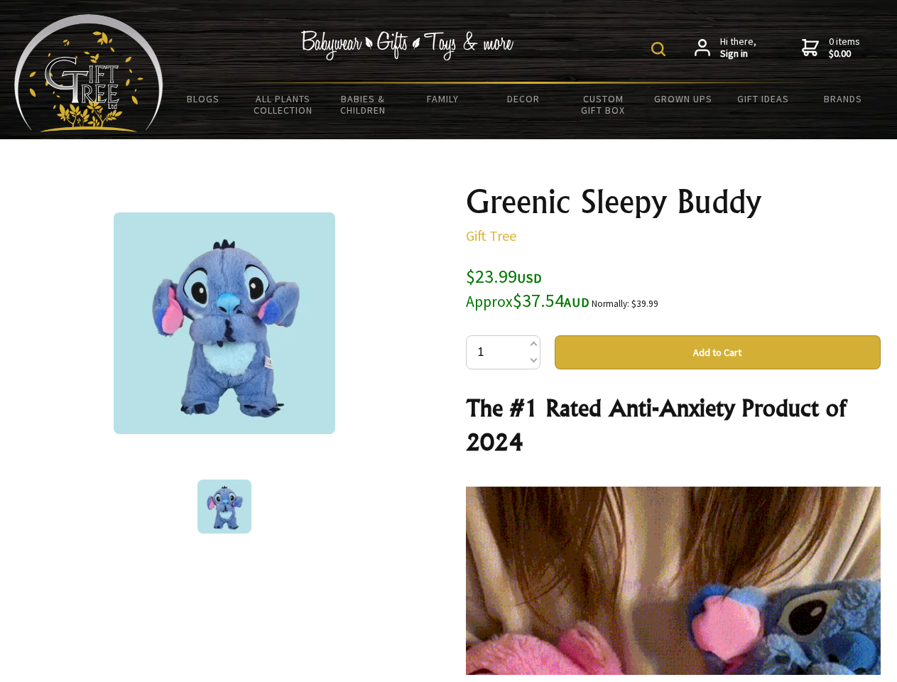  Describe the element at coordinates (843, 99) in the screenshot. I see `a: Brands` at that location.